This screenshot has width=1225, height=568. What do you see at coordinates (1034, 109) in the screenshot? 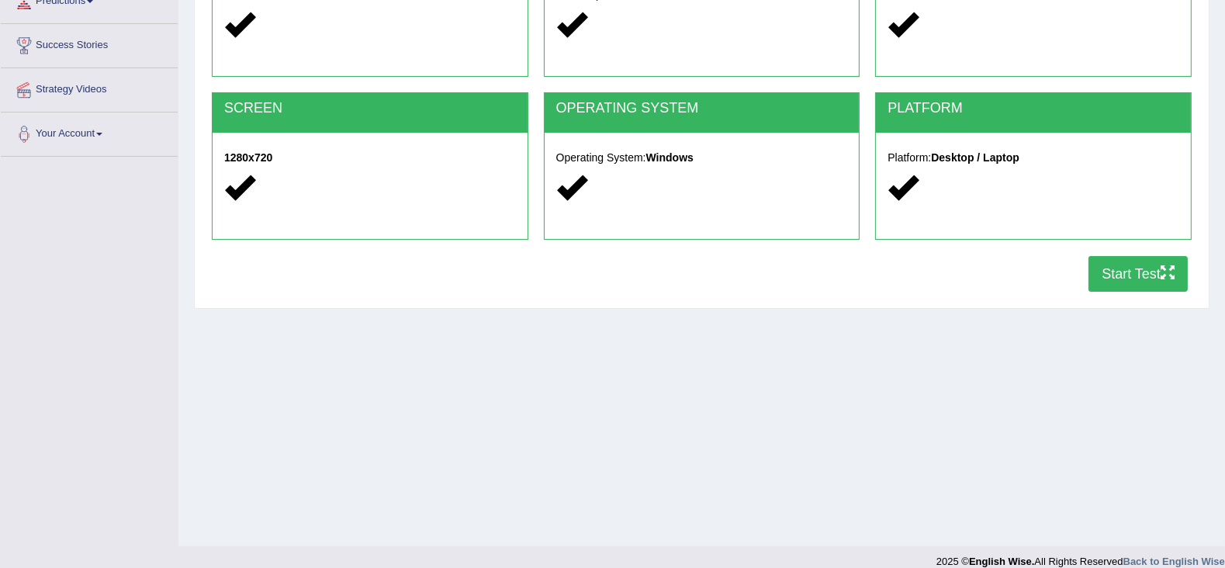
I see `h2: PLATFORM` at bounding box center [1034, 109].